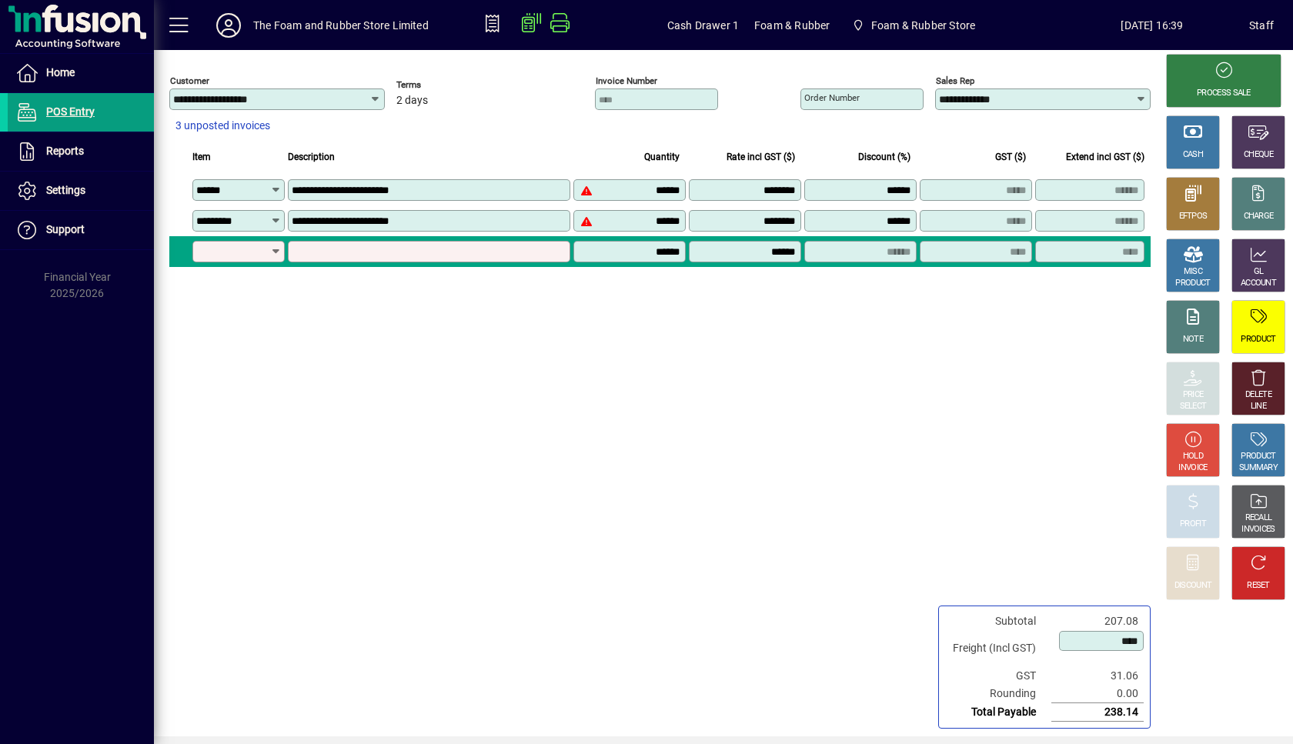  What do you see at coordinates (1258, 586) in the screenshot?
I see `div: RESET` at bounding box center [1258, 586].